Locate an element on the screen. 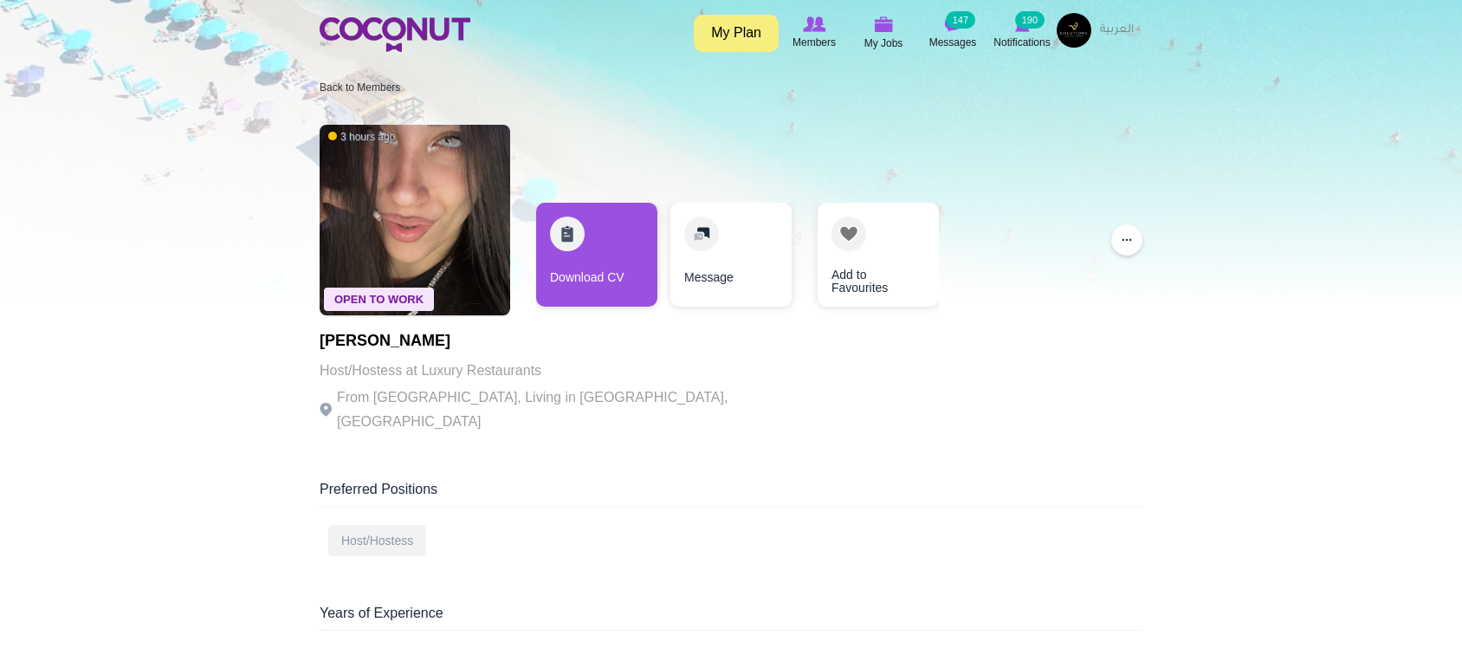 The image size is (1462, 648). img: Notifications is located at coordinates (1022, 24).